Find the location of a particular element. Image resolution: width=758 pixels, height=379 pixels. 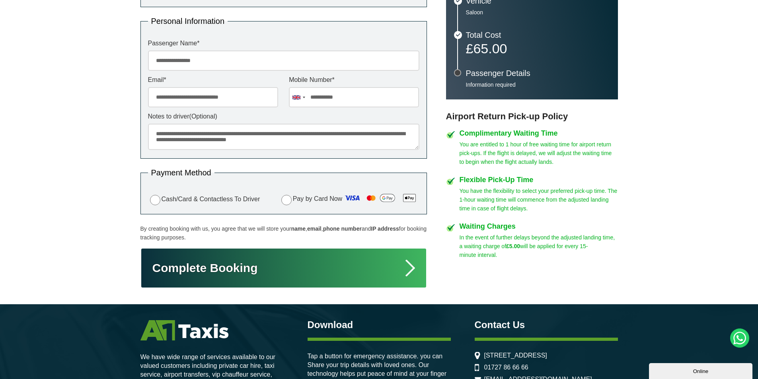

p: You are entitled to 1 hour of free waiting time for airport return pick-ups. If the flight is del... is located at coordinates (539, 153).